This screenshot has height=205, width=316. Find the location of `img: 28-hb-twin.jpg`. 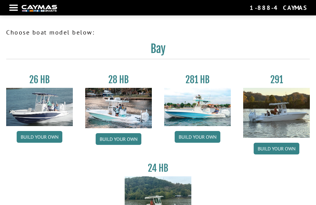

img: 28-hb-twin.jpg is located at coordinates (198, 107).